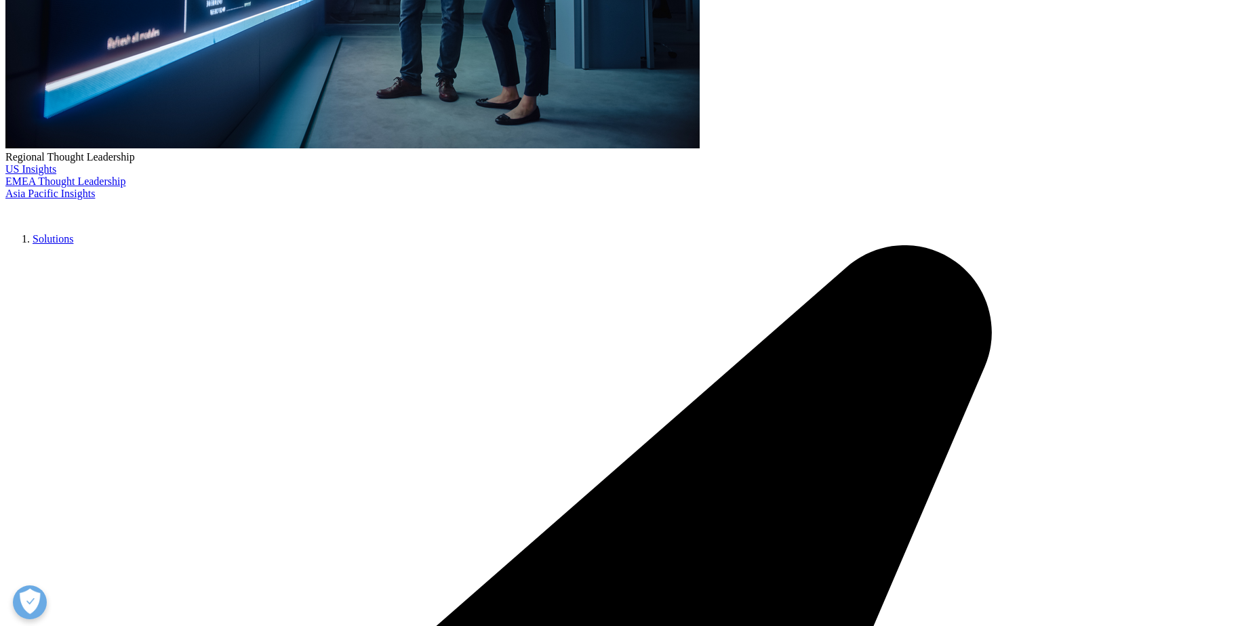 The height and width of the screenshot is (626, 1259). I want to click on a: EMEA Thought Leadership, so click(65, 181).